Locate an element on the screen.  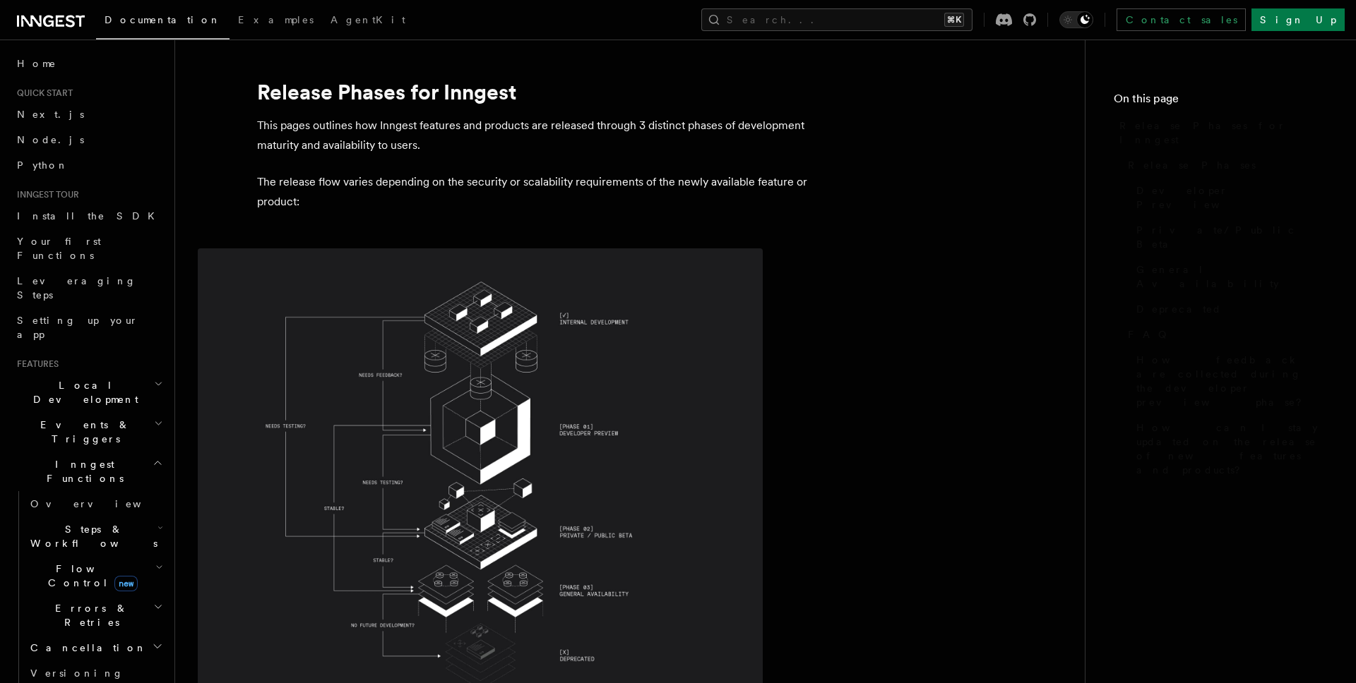
a: Release Phases is located at coordinates (1224, 165).